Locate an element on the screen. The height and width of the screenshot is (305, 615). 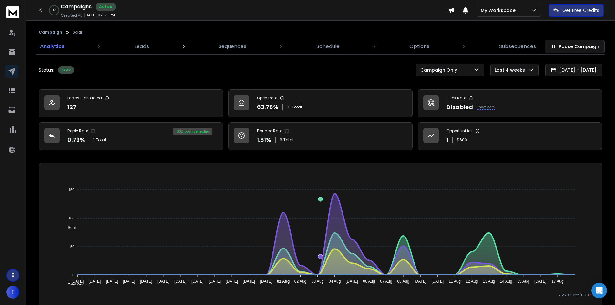
tspan: 13 Aug is located at coordinates (489, 281).